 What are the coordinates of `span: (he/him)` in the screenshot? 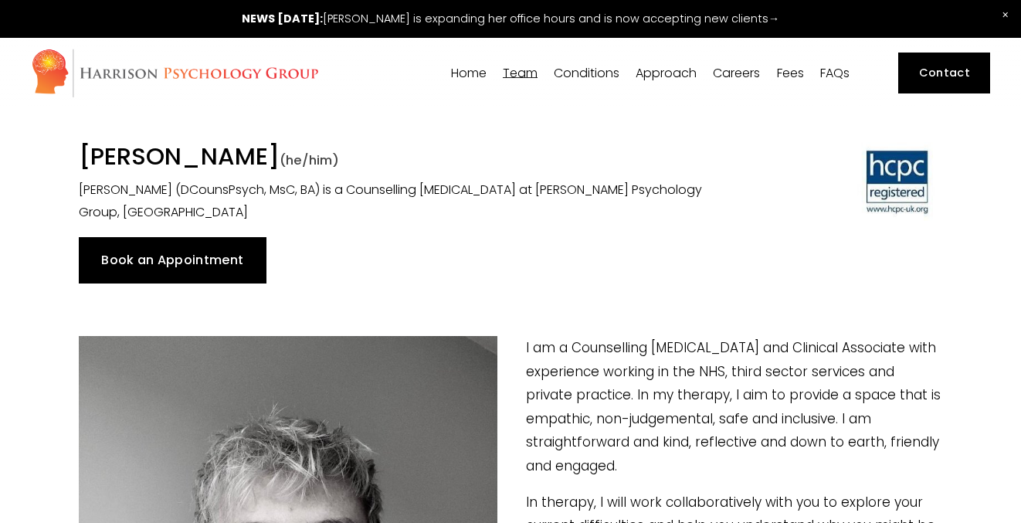 It's located at (309, 160).